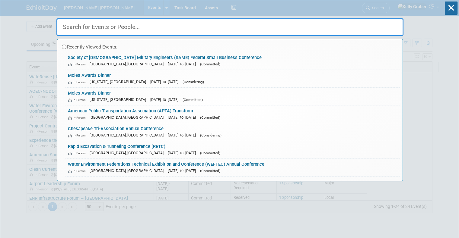  Describe the element at coordinates (232, 168) in the screenshot. I see `a: Water Environment Federation's Technical Exhibition and Conference (WEFTEC) Annual Conference In-...` at that location.